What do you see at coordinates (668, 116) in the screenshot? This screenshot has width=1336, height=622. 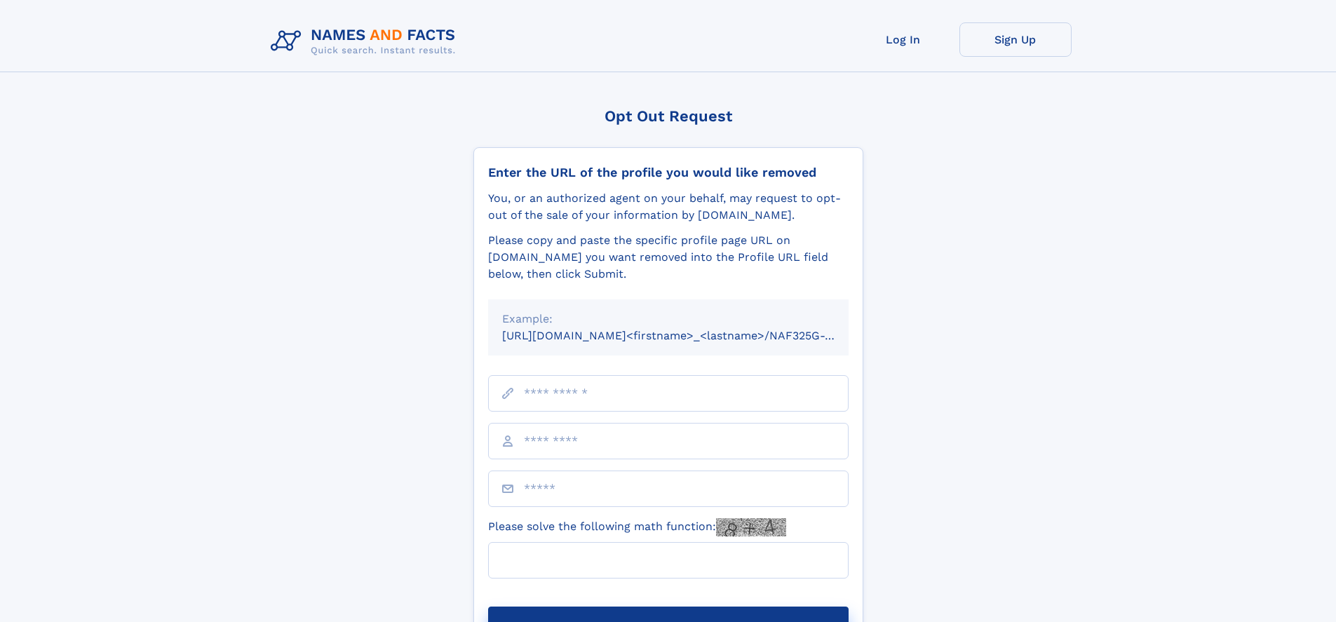 I see `div: Opt Out Request` at bounding box center [668, 116].